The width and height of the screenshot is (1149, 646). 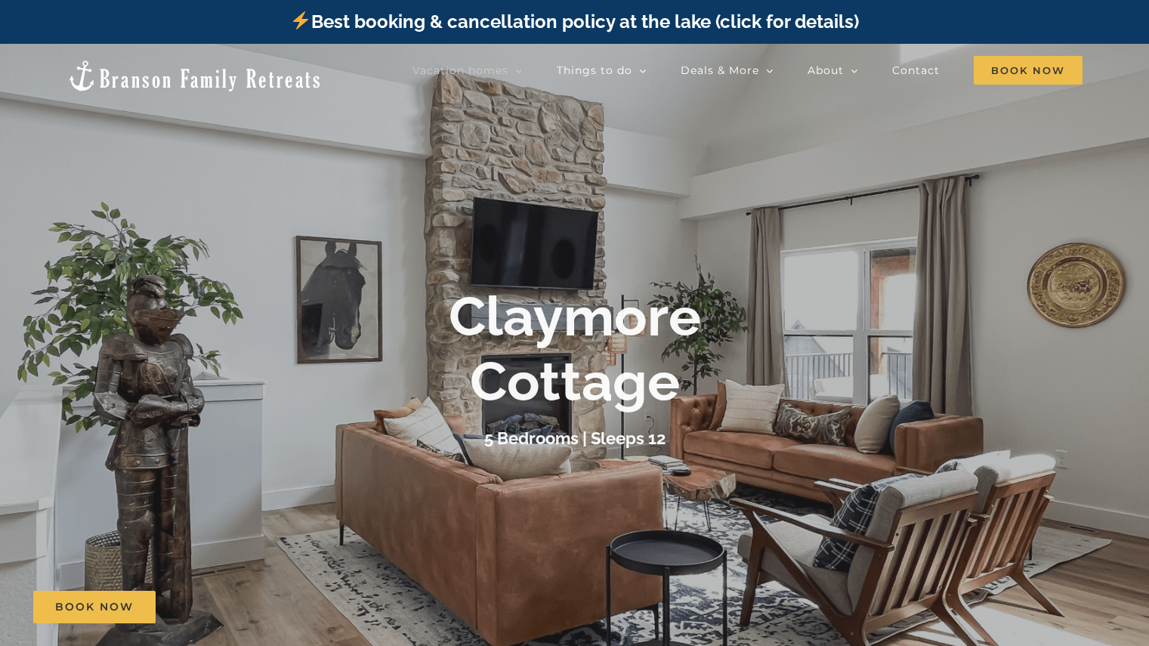 I want to click on span: Contact, so click(x=916, y=70).